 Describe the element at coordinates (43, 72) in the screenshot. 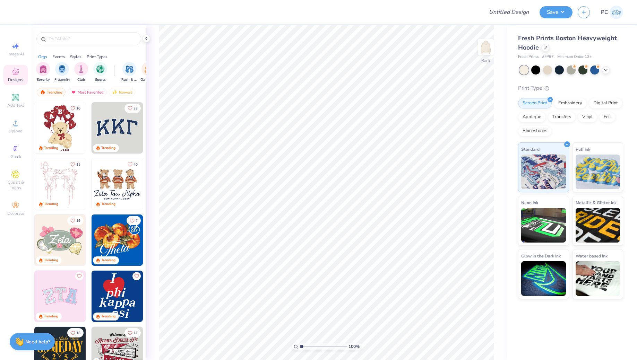

I see `div: filter for Sorority` at that location.